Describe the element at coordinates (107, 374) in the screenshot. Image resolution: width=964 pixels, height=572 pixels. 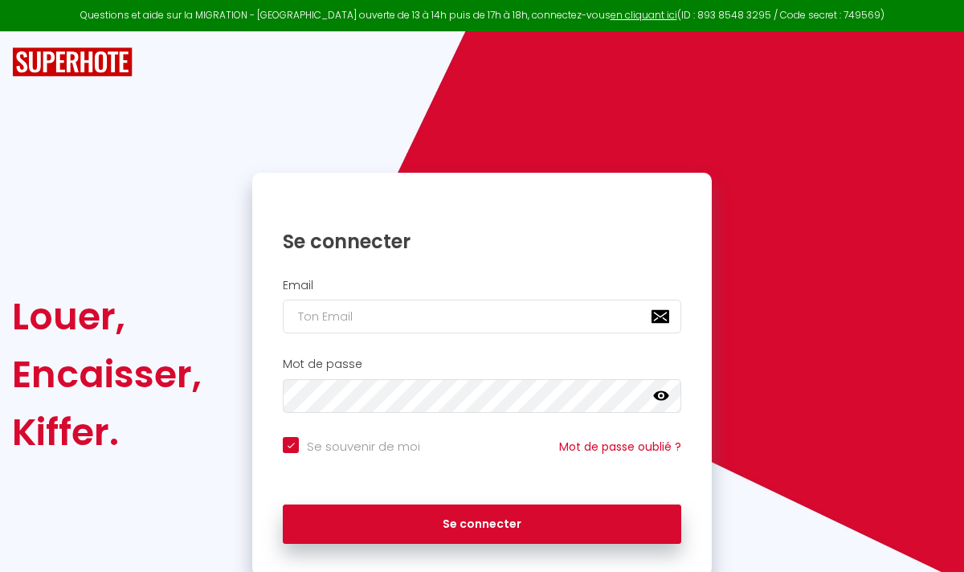
I see `div: Encaisser,` at that location.